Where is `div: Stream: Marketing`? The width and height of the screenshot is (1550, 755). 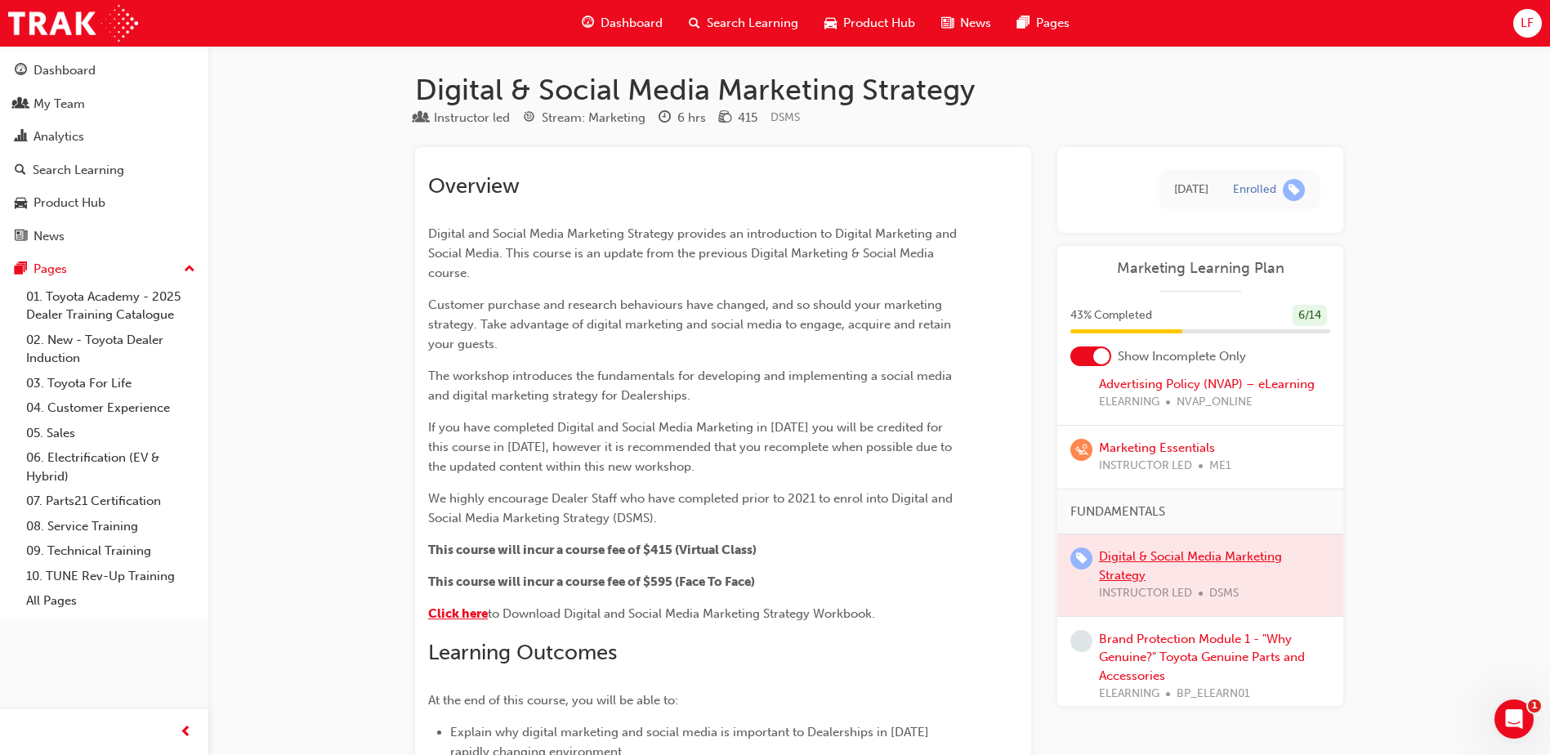
div: Stream: Marketing is located at coordinates (593, 118).